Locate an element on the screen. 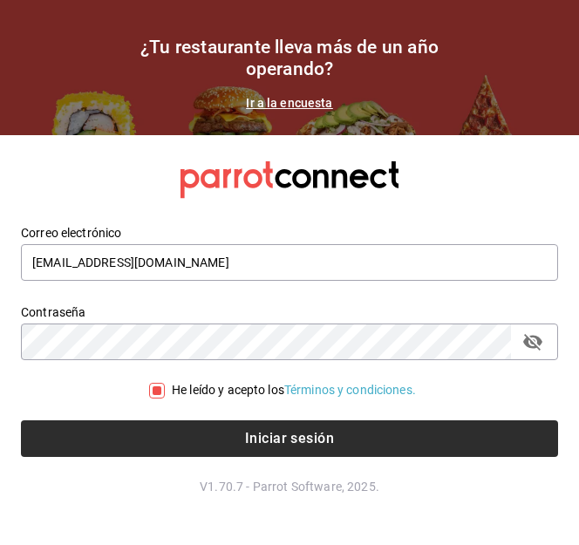 Image resolution: width=579 pixels, height=545 pixels. a: Ir a la encuesta is located at coordinates (289, 103).